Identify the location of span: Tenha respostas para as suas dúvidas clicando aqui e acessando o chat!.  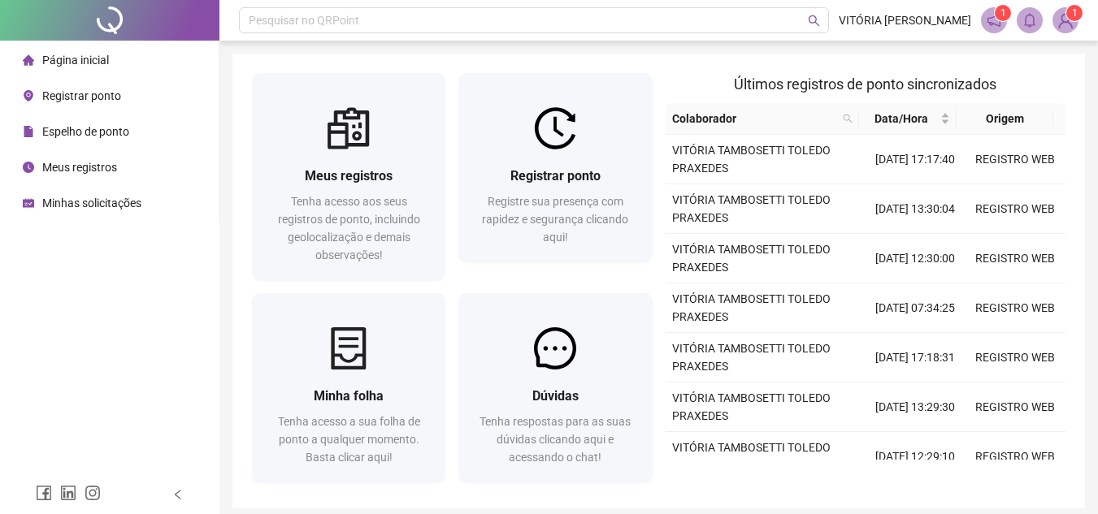
(555, 440).